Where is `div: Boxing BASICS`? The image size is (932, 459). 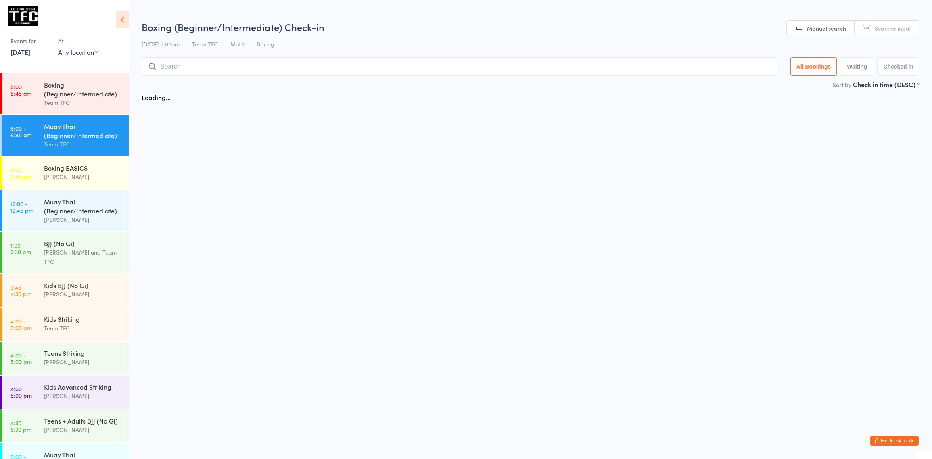 div: Boxing BASICS is located at coordinates (83, 168).